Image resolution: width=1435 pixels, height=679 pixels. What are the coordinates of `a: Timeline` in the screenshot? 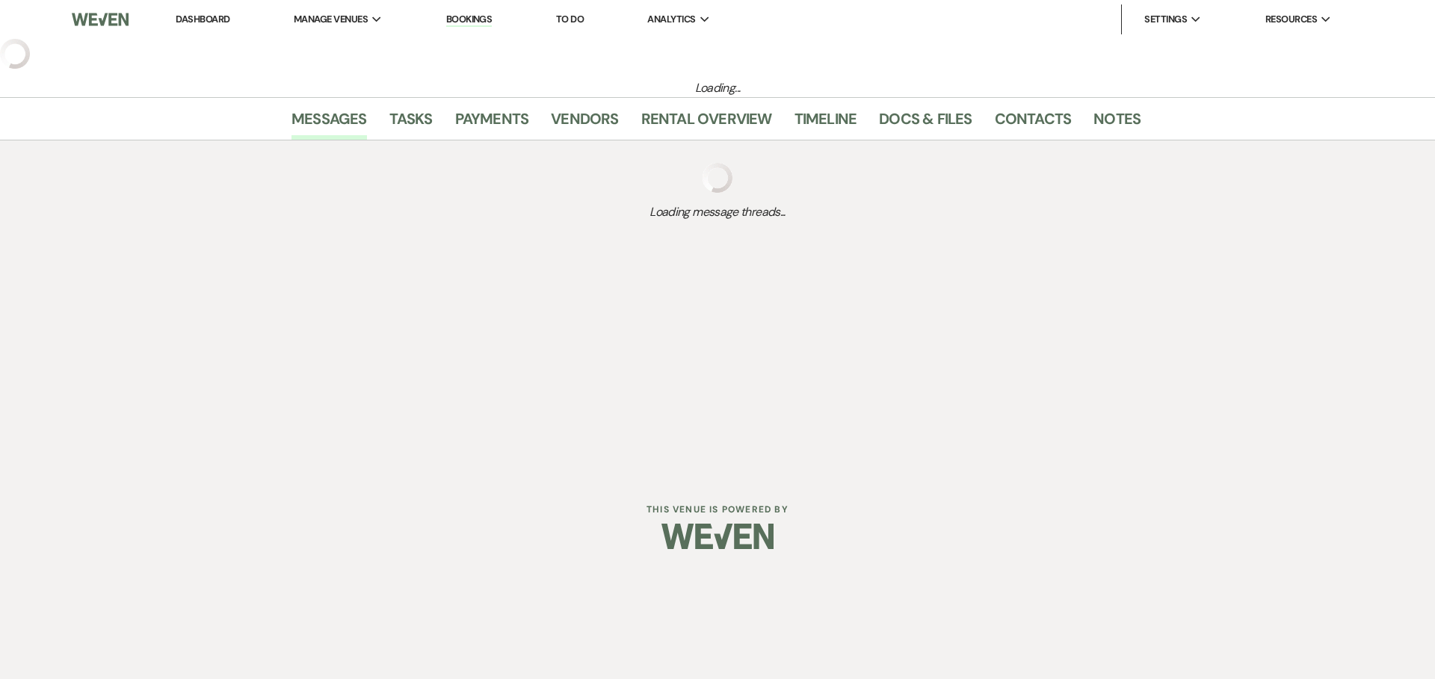 It's located at (826, 123).